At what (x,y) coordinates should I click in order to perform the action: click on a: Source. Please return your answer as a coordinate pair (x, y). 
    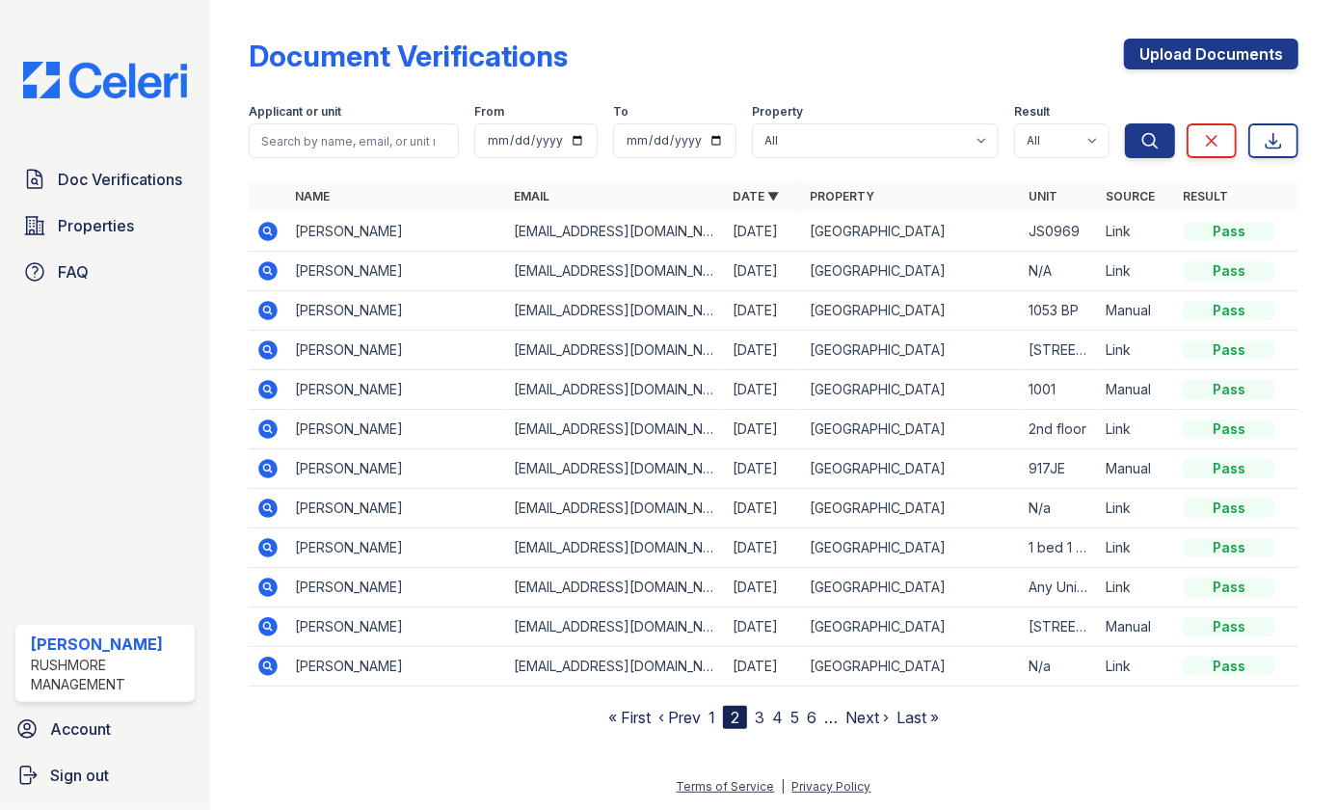
    Looking at the image, I should click on (1130, 196).